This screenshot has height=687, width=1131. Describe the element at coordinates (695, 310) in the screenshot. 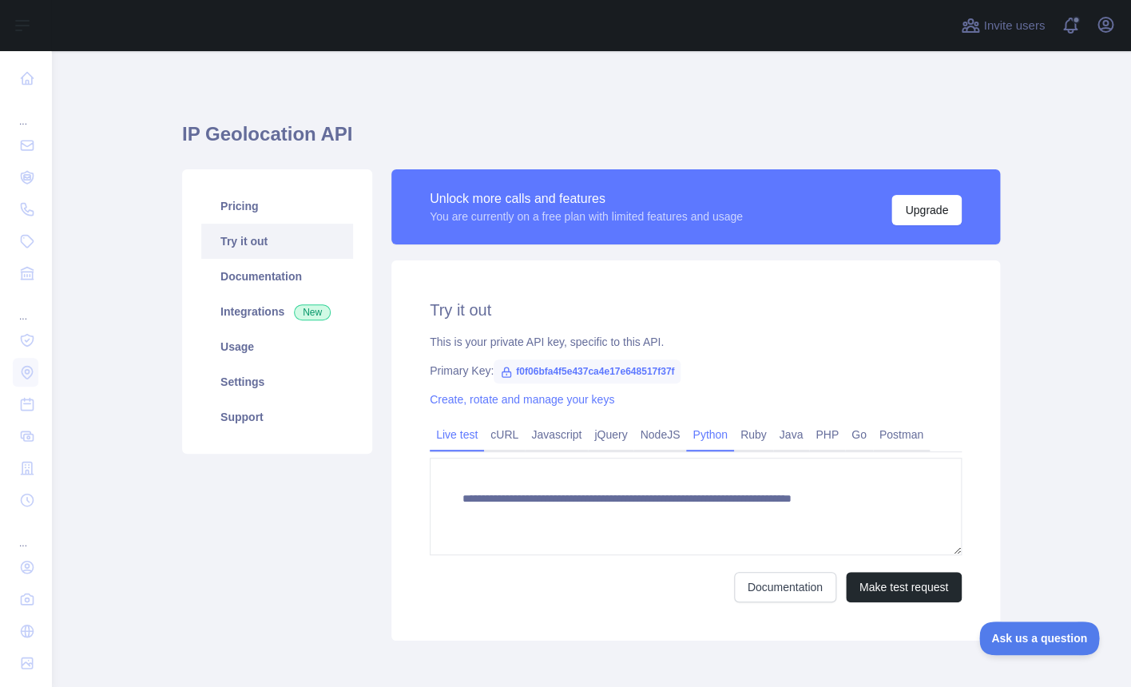

I see `h2: Try it out` at that location.